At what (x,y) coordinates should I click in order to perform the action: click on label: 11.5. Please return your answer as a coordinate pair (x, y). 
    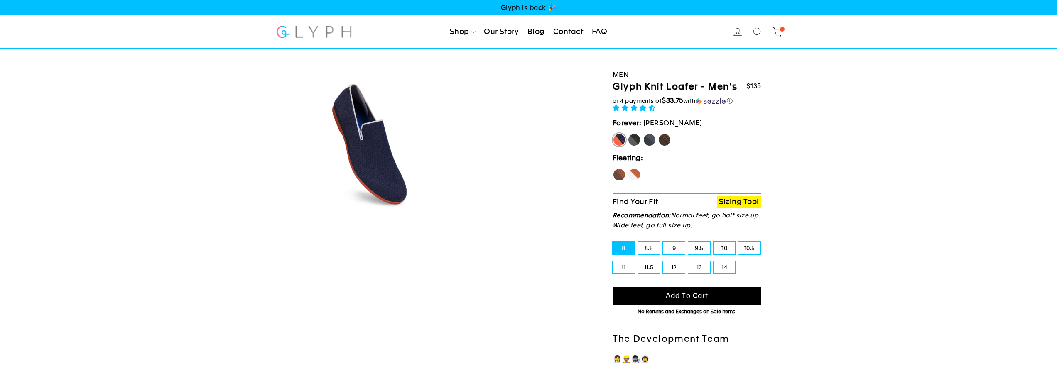
    Looking at the image, I should click on (648, 267).